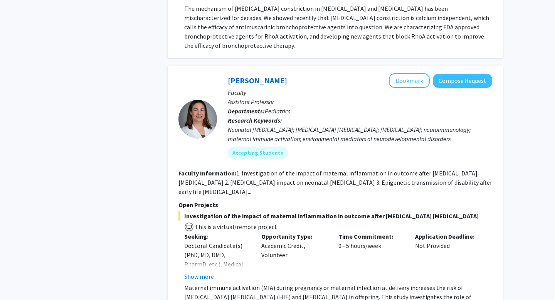  What do you see at coordinates (294, 236) in the screenshot?
I see `p: Opportunity Type:` at bounding box center [294, 236].